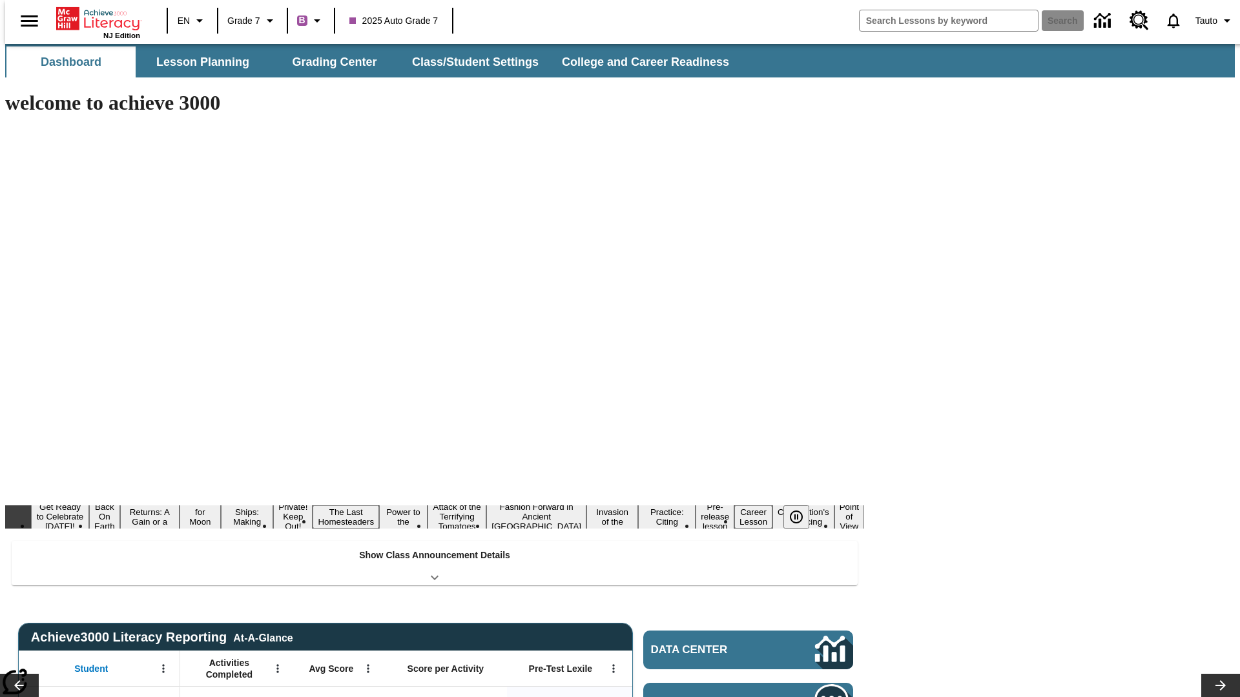  Describe the element at coordinates (536, 517) in the screenshot. I see `button: Slide 10 Fashion Forward in Ancient Rome` at that location.